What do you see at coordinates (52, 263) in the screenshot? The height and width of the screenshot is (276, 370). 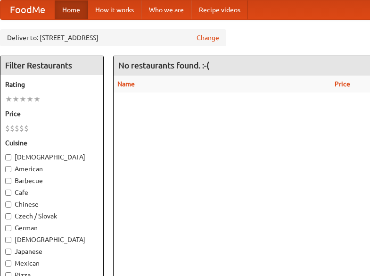 I see `label: Mexican` at bounding box center [52, 263].